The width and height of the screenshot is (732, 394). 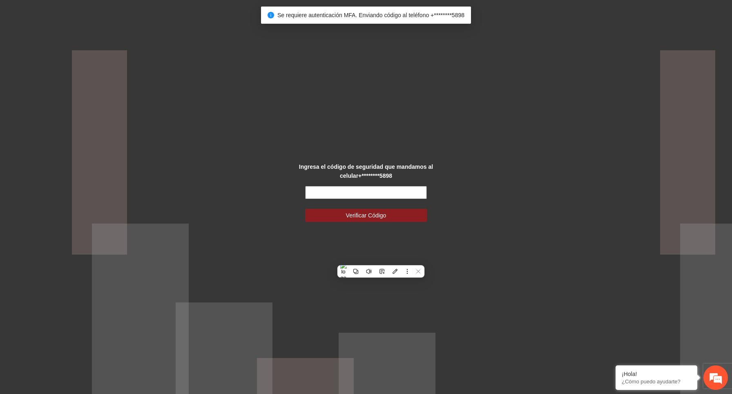 What do you see at coordinates (271, 15) in the screenshot?
I see `span: info-circle` at bounding box center [271, 15].